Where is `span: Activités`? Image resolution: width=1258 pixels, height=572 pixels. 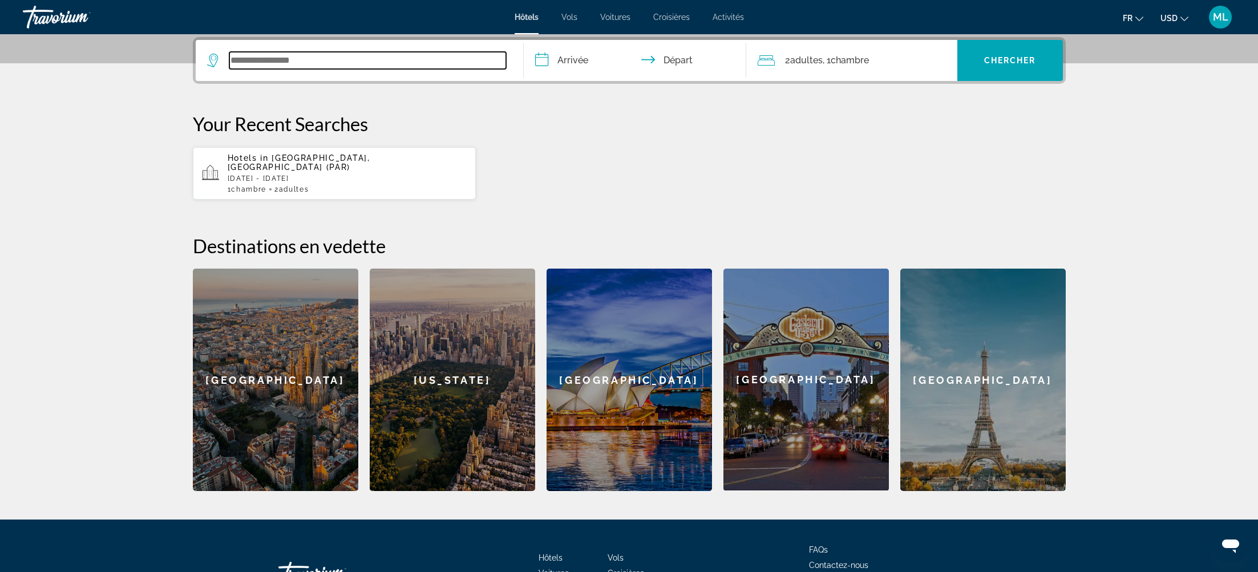 span: Activités is located at coordinates (728, 17).